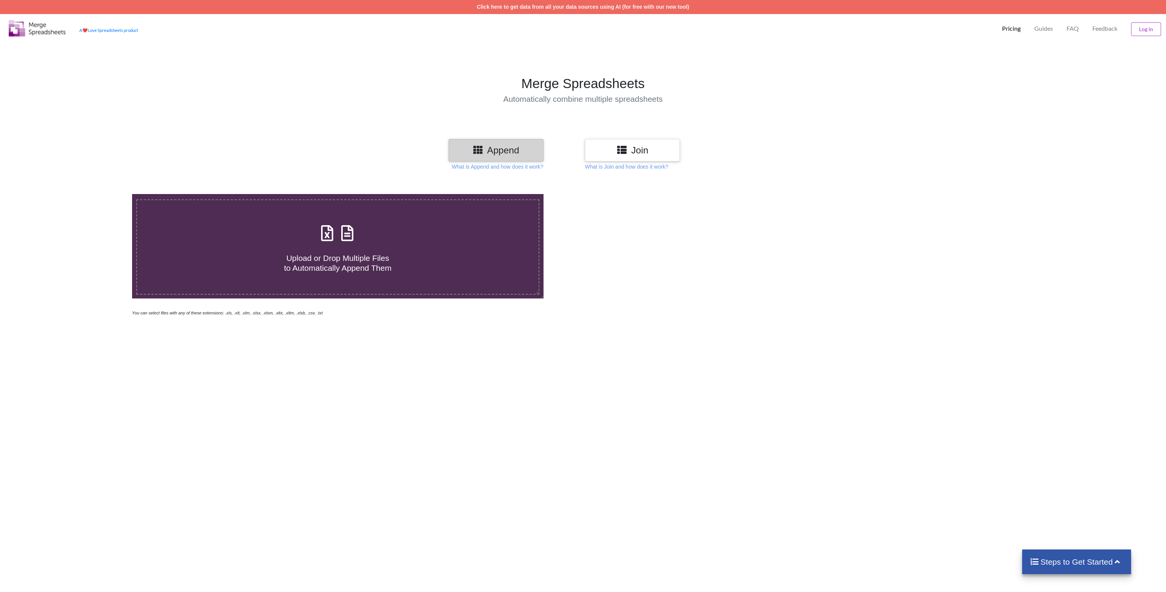  Describe the element at coordinates (109, 30) in the screenshot. I see `a: AheartLove Spreadsheets product` at that location.